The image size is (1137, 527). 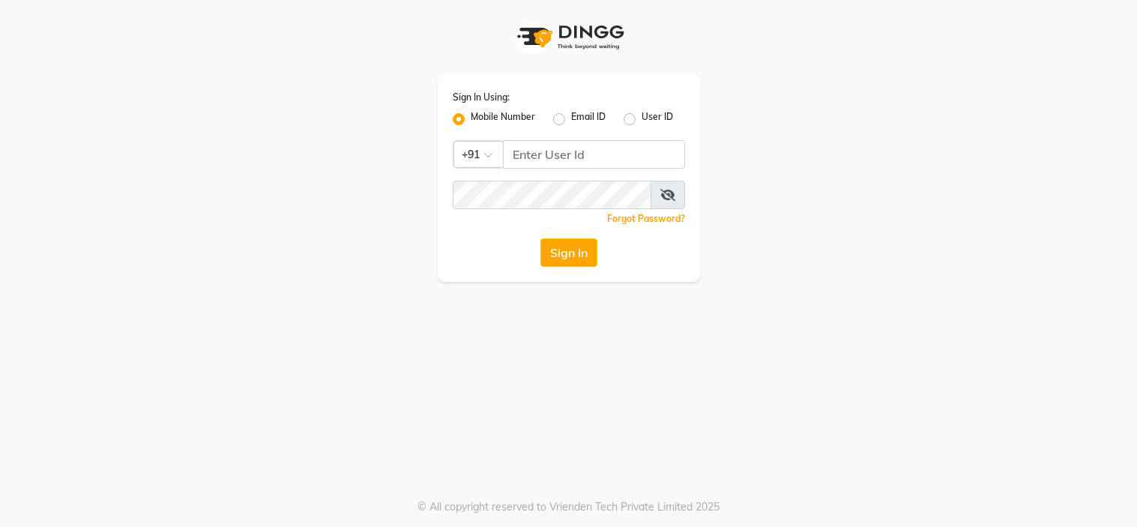 I want to click on label: Sign In Using:, so click(x=481, y=97).